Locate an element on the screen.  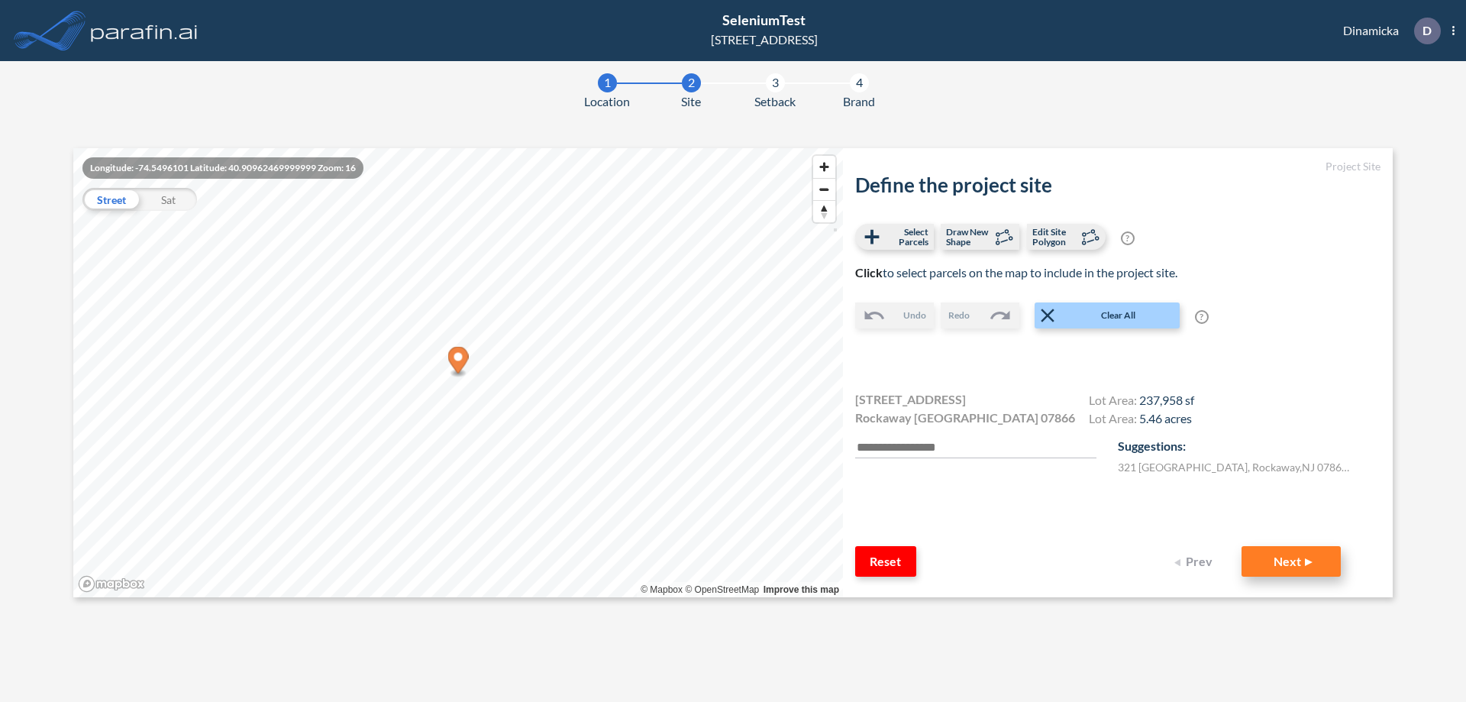
a: Improve this map is located at coordinates (801, 590).